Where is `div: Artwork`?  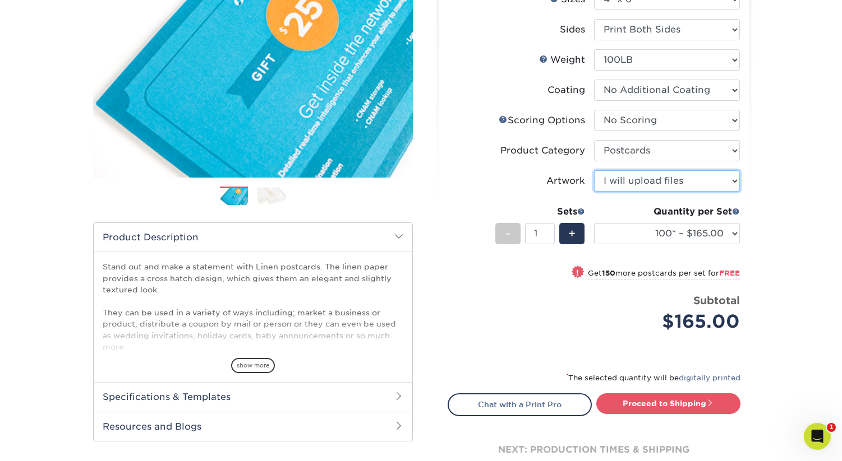
div: Artwork is located at coordinates (565, 181).